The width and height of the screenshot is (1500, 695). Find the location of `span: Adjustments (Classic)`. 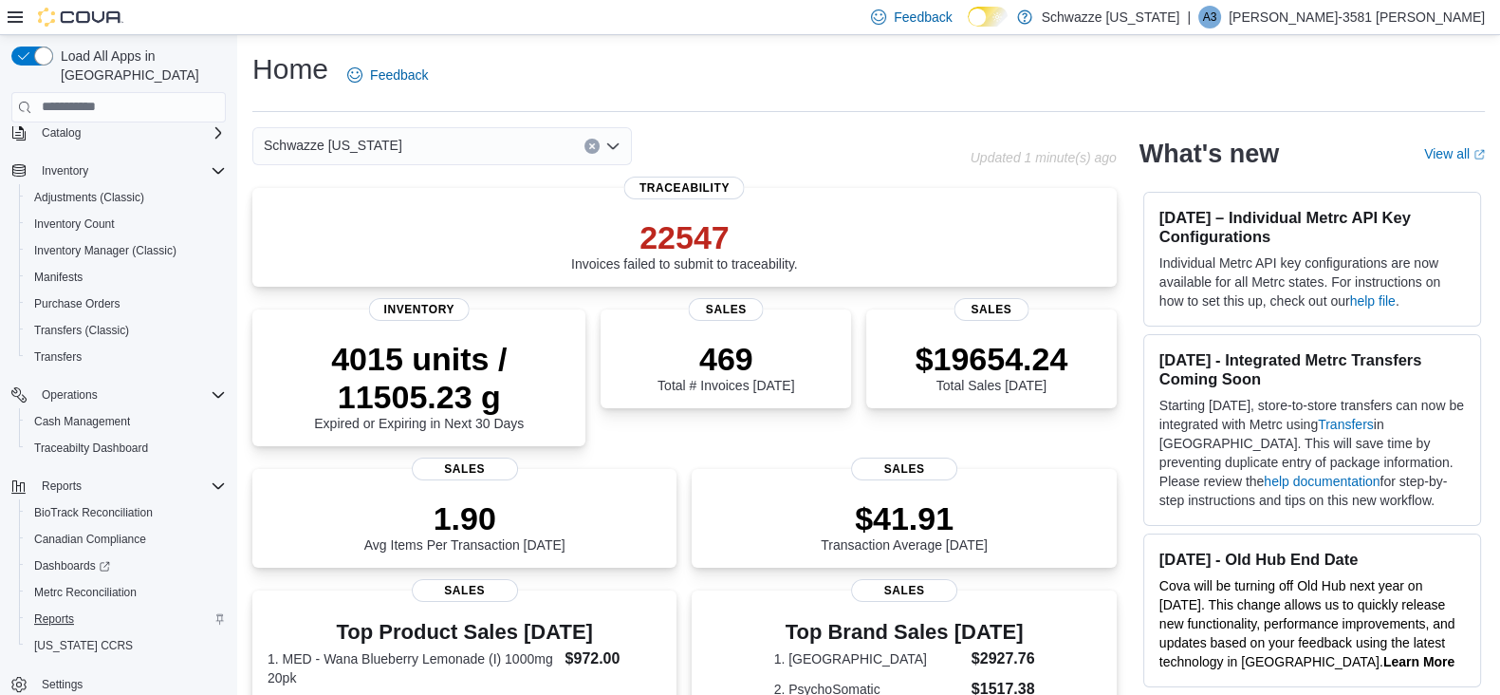

span: Adjustments (Classic) is located at coordinates (89, 197).